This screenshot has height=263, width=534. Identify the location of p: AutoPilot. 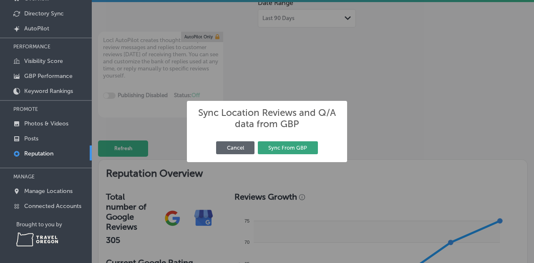
(37, 28).